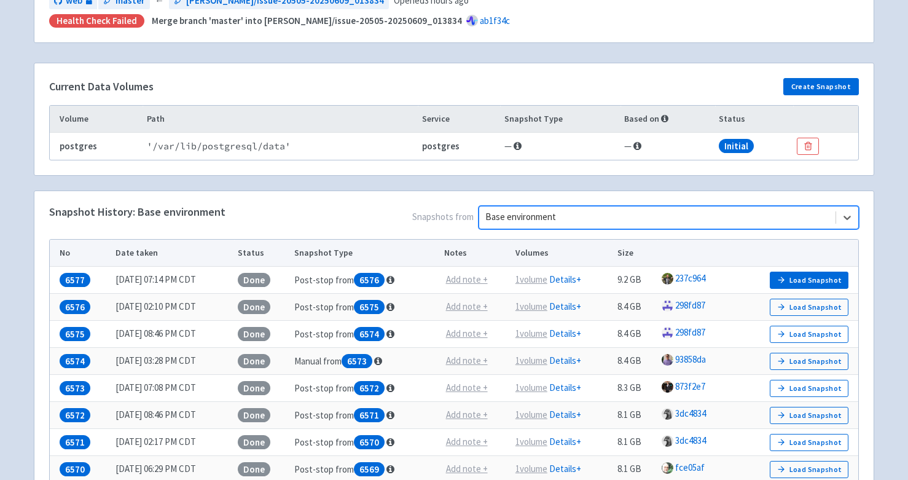  What do you see at coordinates (668, 119) in the screenshot?
I see `th: Based on` at bounding box center [668, 119].